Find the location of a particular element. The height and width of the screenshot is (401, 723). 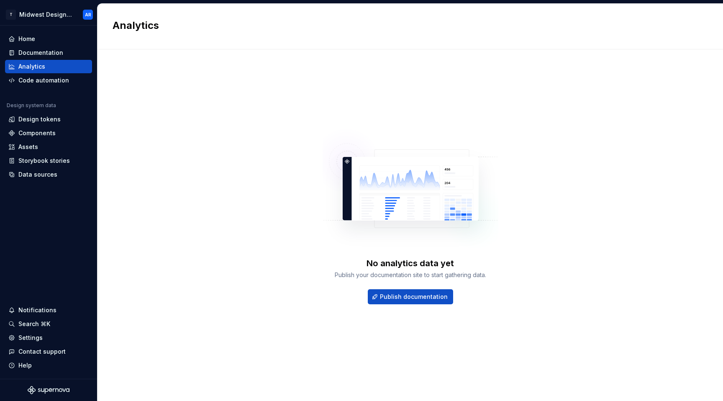

div: Code automation is located at coordinates (44, 80).